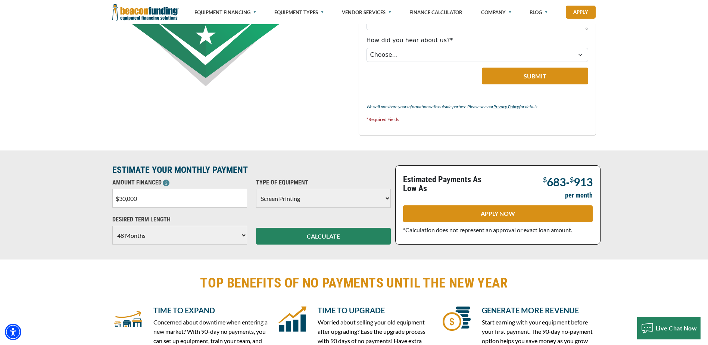  Describe the element at coordinates (498, 214) in the screenshot. I see `a: APPLY NOW` at that location.